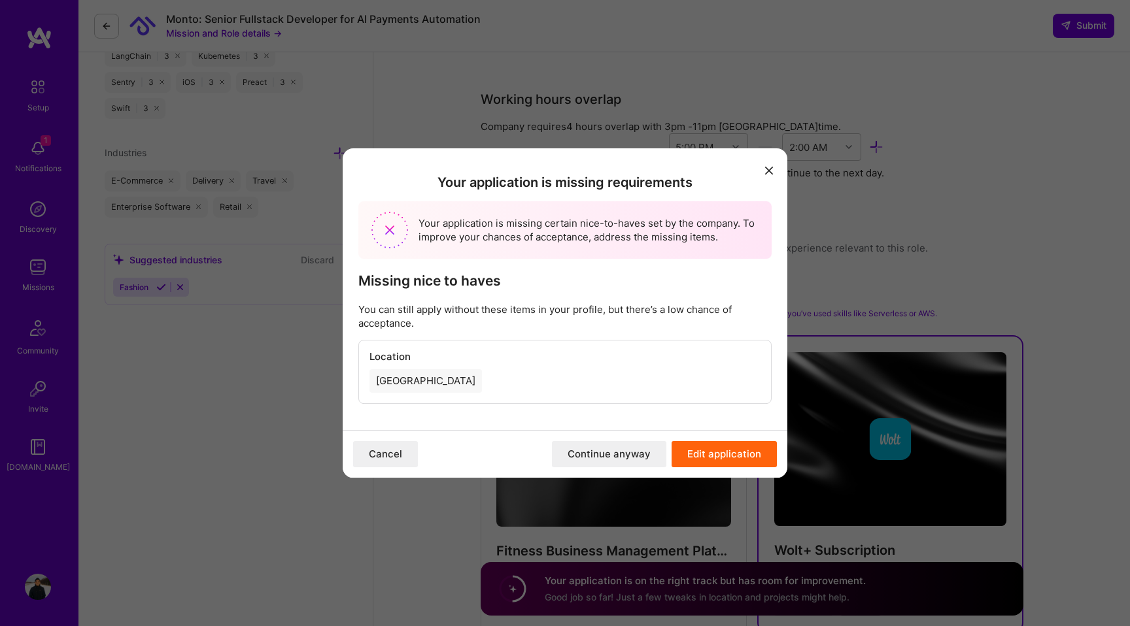  What do you see at coordinates (565, 230) in the screenshot?
I see `div: Your application is missing certain nice-to-haves set by the company. To improve your chances of ...` at bounding box center [565, 230].